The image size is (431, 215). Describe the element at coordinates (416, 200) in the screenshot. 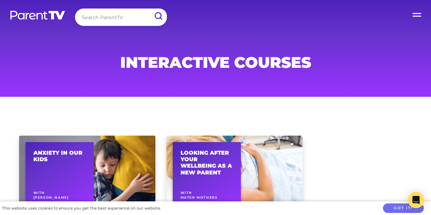

I see `div: Open Intercom Messenger` at that location.